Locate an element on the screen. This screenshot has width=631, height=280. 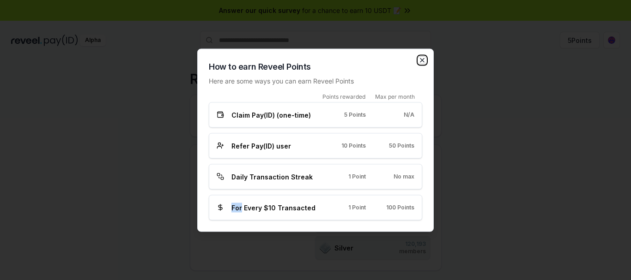
span: 10 Points is located at coordinates (353, 146).